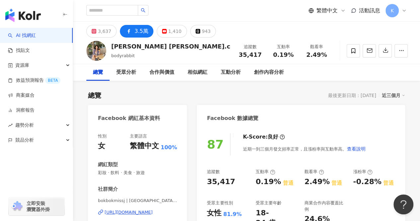  I want to click on div: 近三個月, so click(394, 95).